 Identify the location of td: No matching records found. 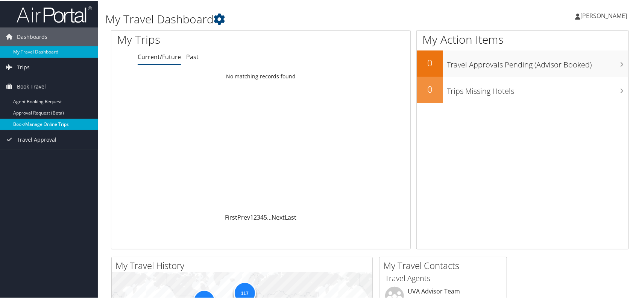
(261, 76).